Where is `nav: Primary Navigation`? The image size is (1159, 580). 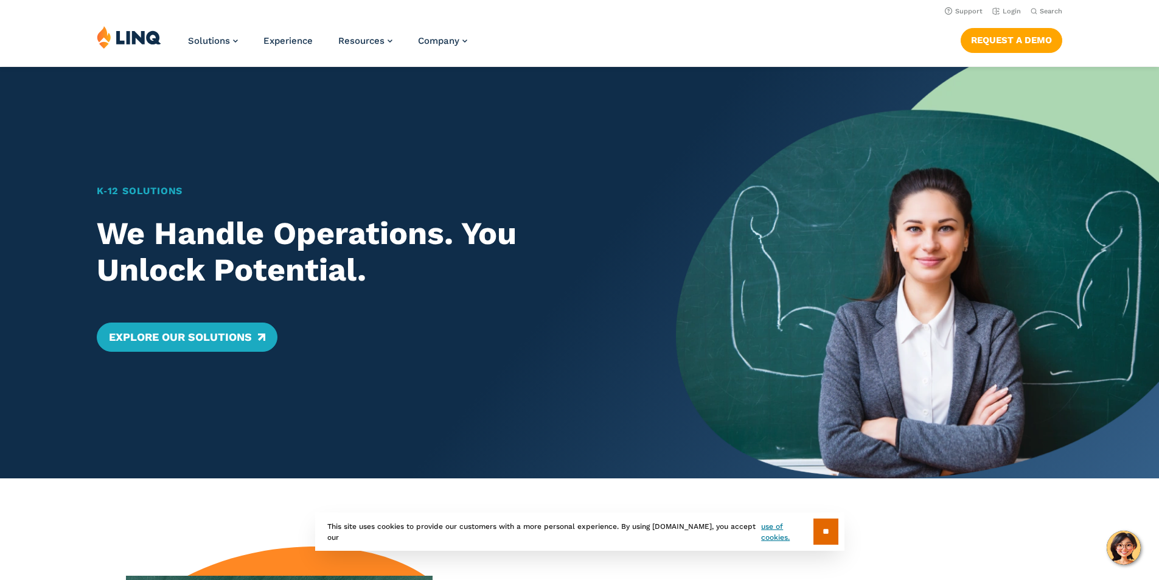
nav: Primary Navigation is located at coordinates (327, 46).